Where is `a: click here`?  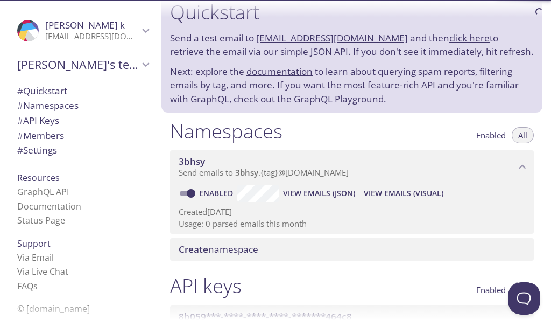 a: click here is located at coordinates (469, 38).